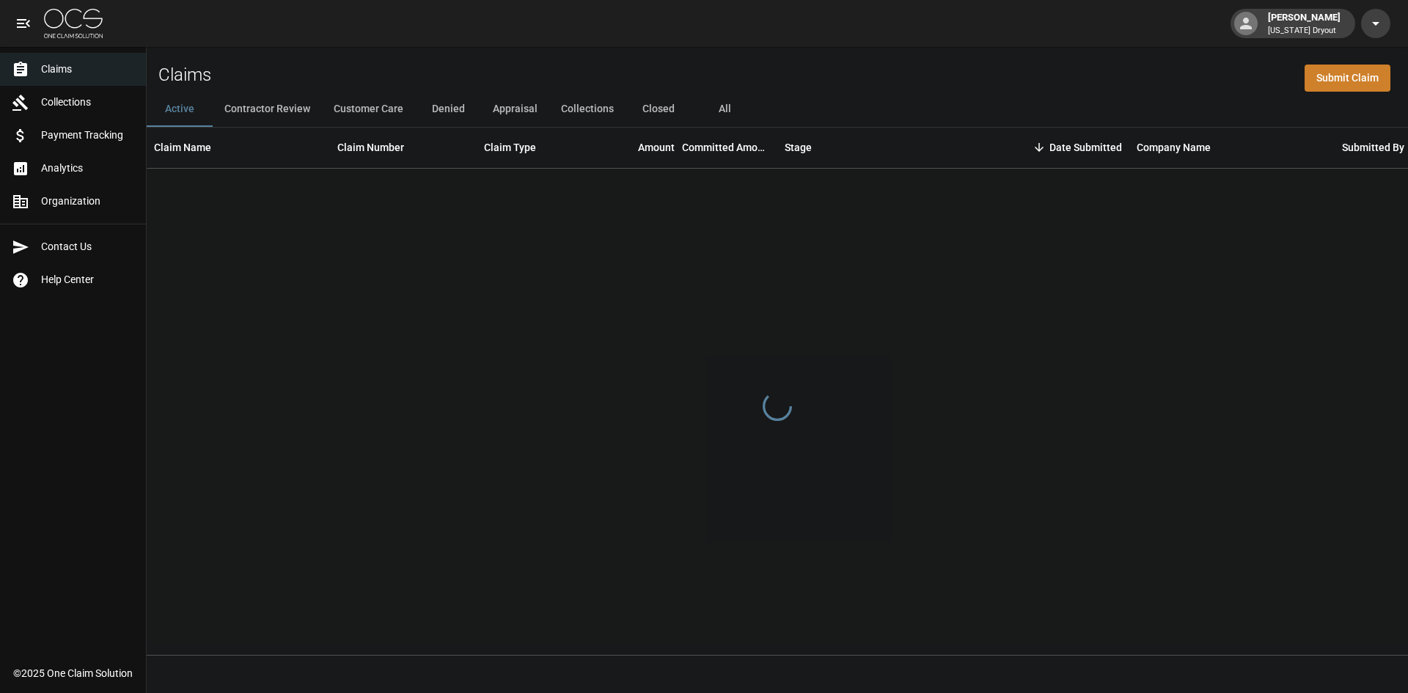  I want to click on img: ocs-logo-white-transparent.png, so click(73, 23).